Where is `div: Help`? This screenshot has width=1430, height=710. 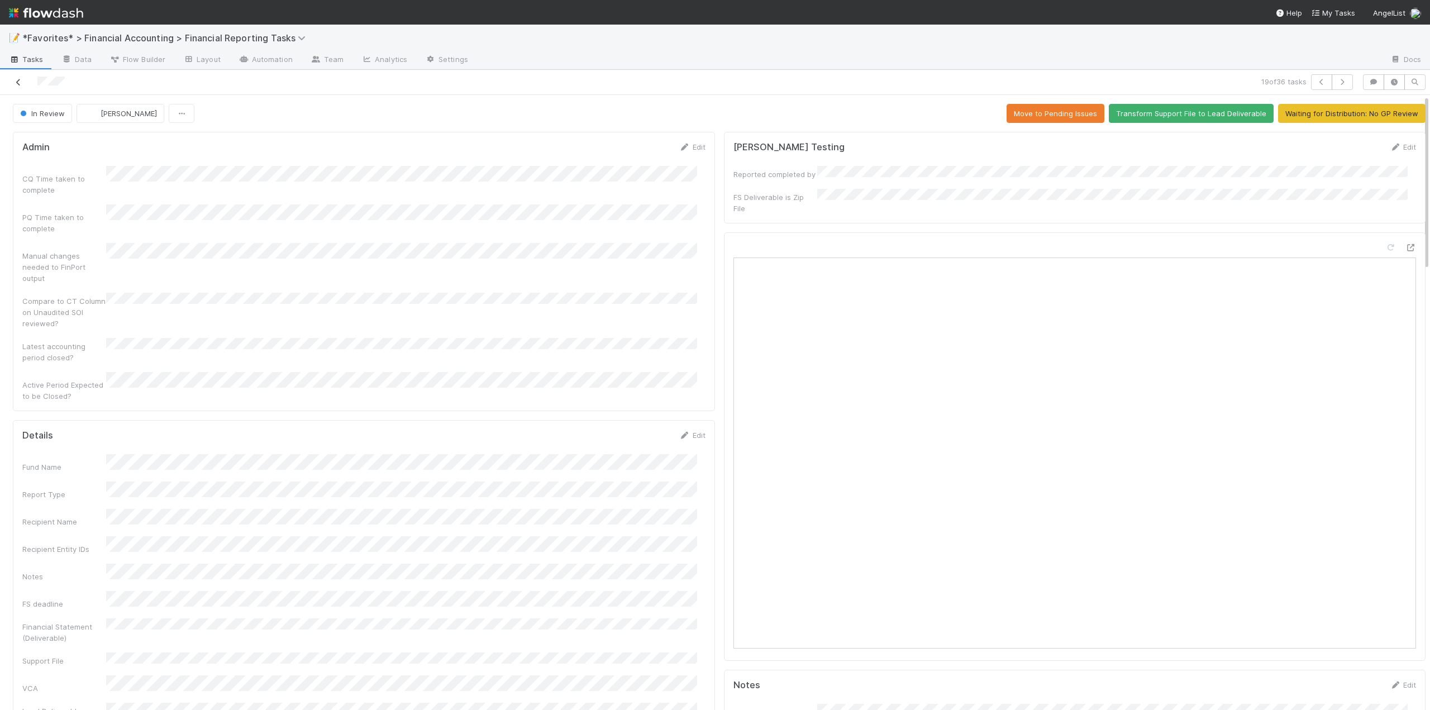 div: Help is located at coordinates (1289, 13).